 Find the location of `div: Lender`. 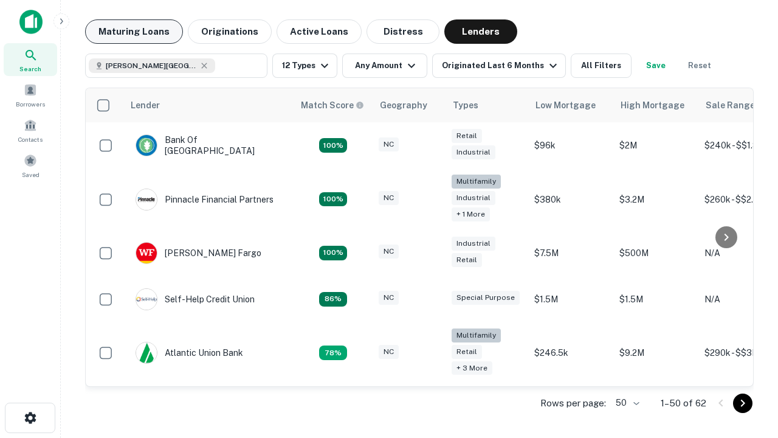

div: Lender is located at coordinates (145, 105).